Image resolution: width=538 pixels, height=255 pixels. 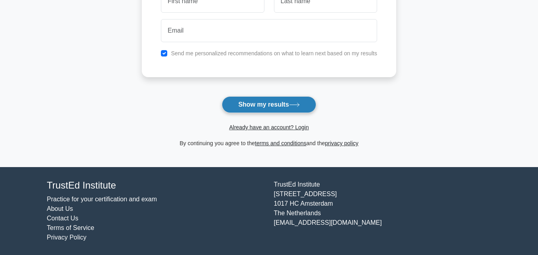 I want to click on a: terms and conditions, so click(x=281, y=143).